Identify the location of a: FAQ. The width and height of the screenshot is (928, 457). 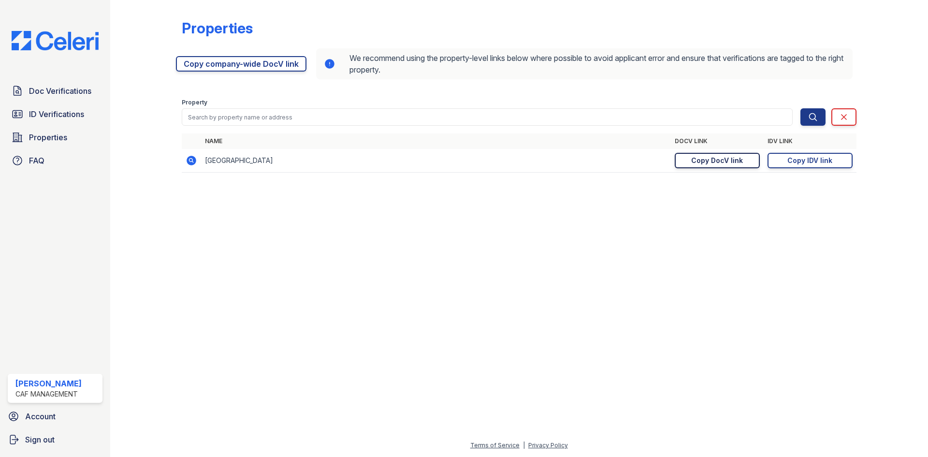
(55, 160).